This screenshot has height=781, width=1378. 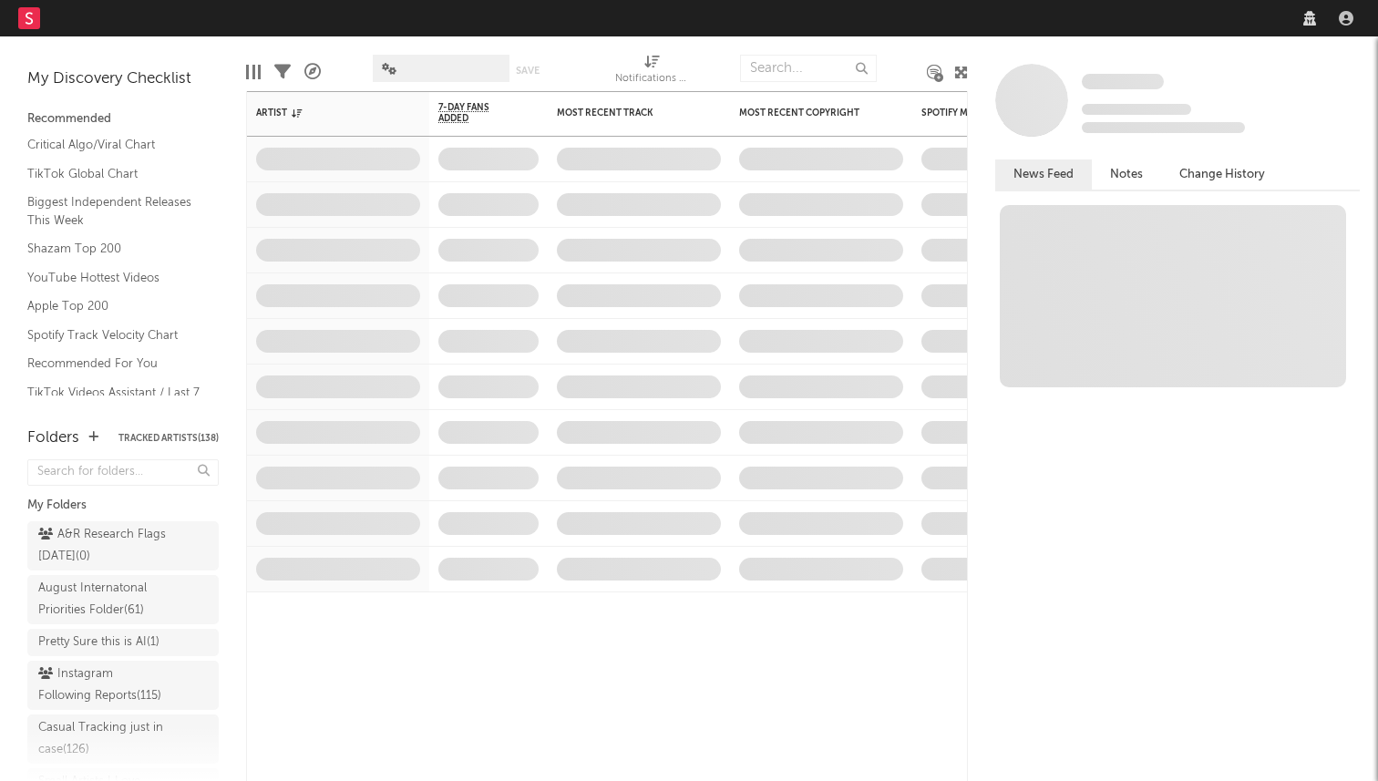 I want to click on a: Spotify Track Velocity Chart, so click(x=114, y=335).